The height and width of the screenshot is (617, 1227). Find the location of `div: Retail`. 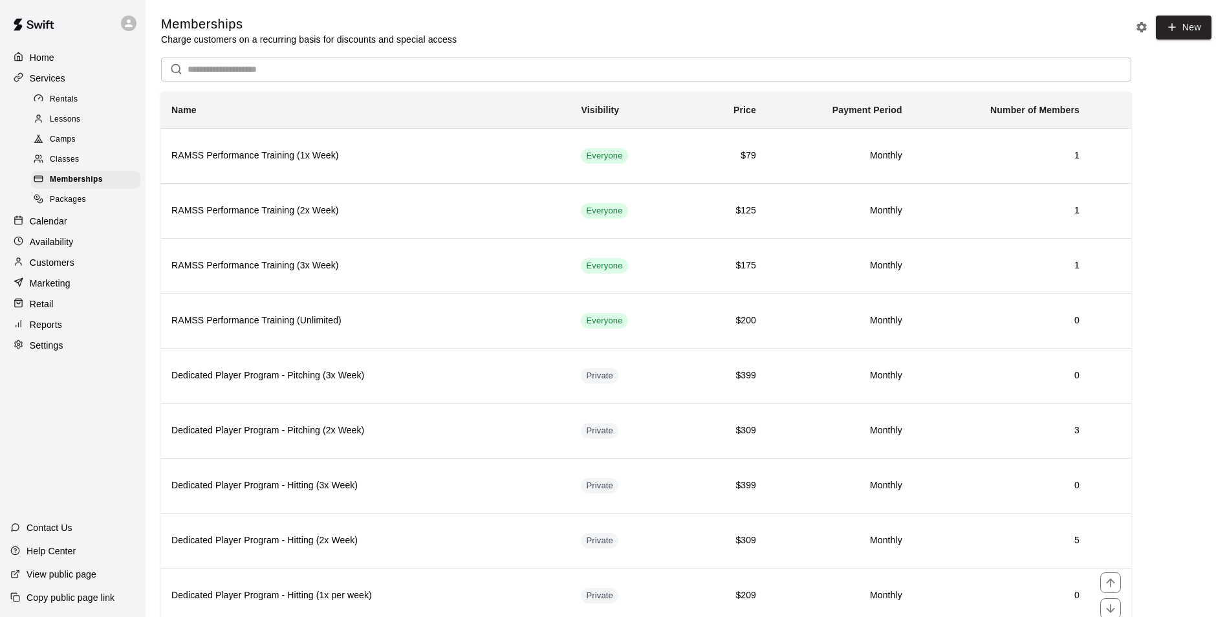

div: Retail is located at coordinates (72, 304).